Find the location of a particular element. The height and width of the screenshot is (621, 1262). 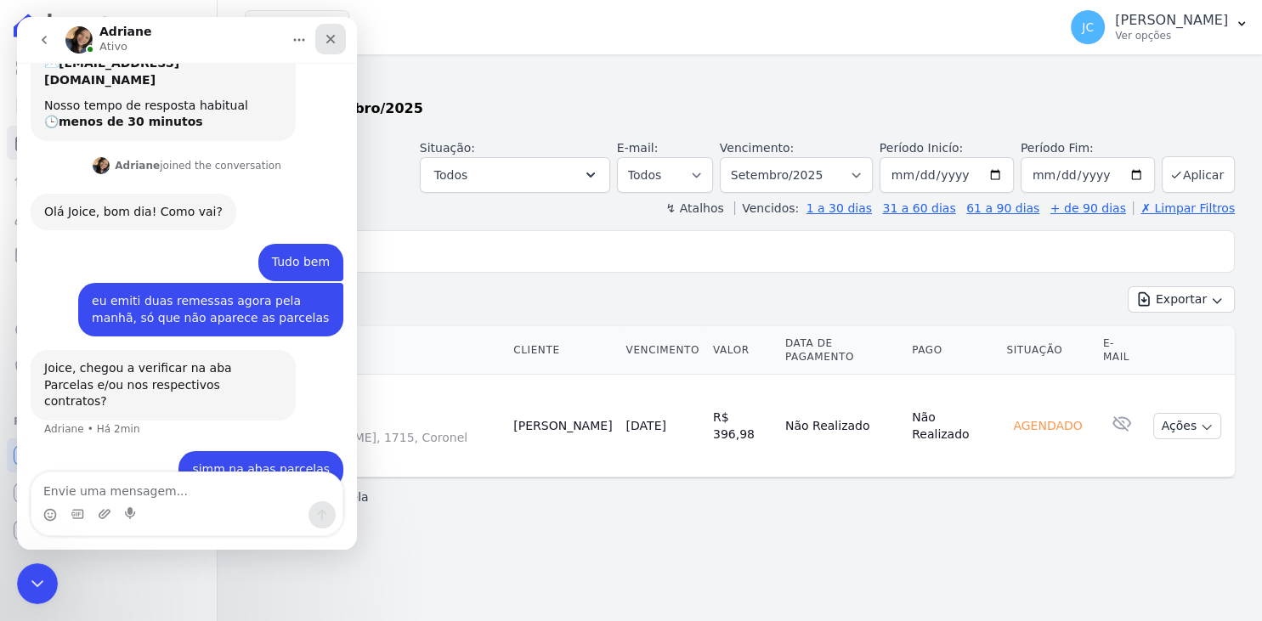

button: Enviar uma mensagem is located at coordinates (305, 498).